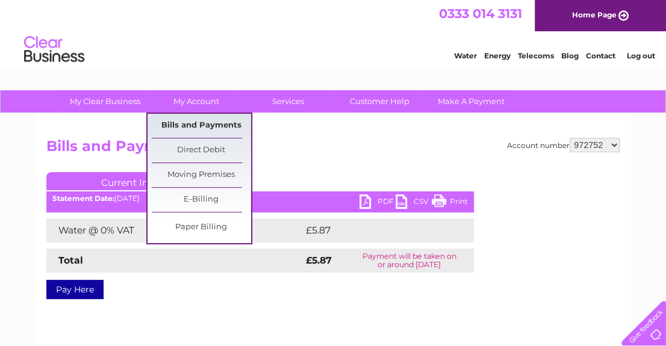 The width and height of the screenshot is (666, 346). Describe the element at coordinates (105, 101) in the screenshot. I see `a: My Clear Business` at that location.